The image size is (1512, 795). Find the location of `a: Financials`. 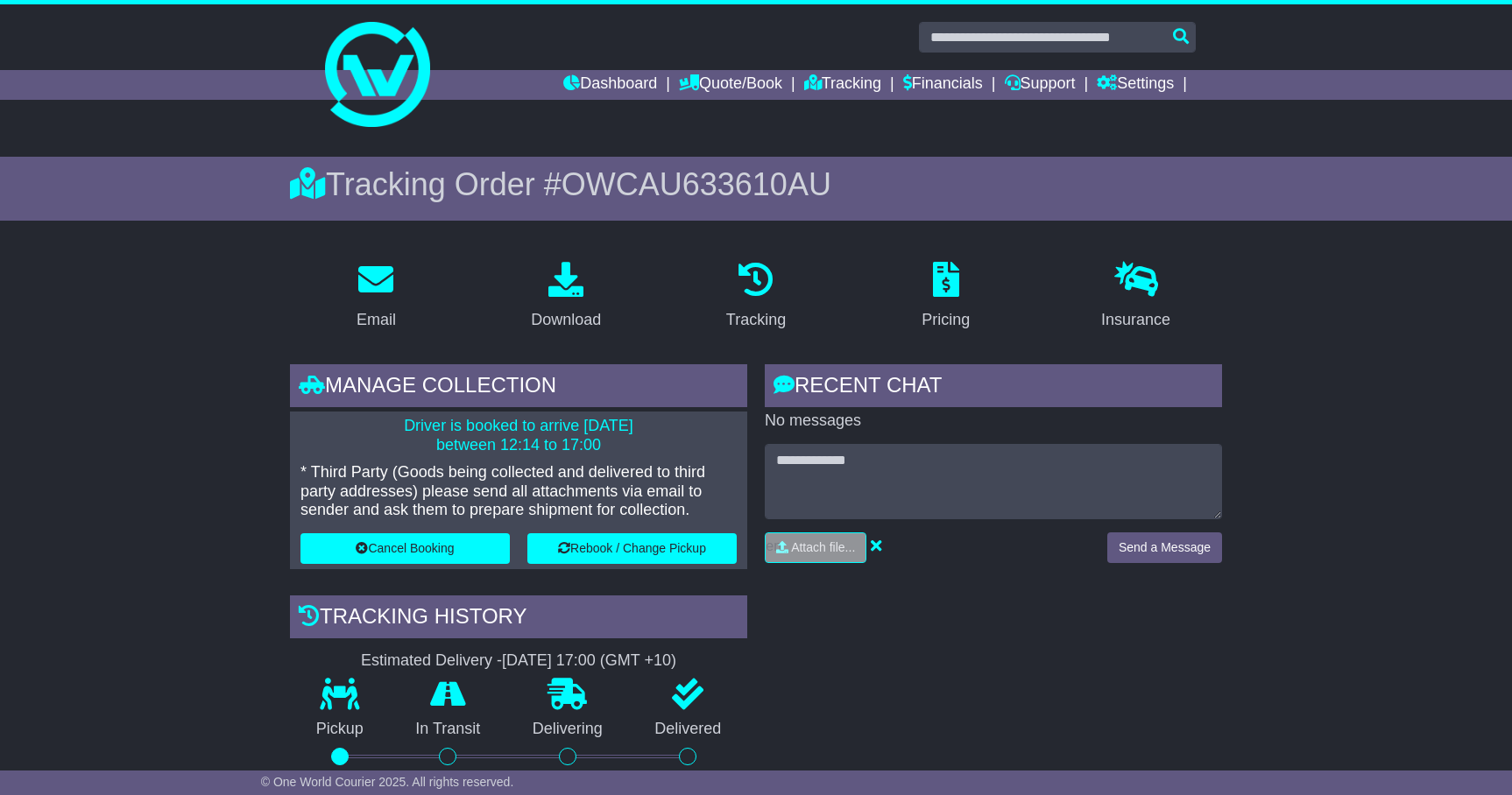

a: Financials is located at coordinates (943, 85).